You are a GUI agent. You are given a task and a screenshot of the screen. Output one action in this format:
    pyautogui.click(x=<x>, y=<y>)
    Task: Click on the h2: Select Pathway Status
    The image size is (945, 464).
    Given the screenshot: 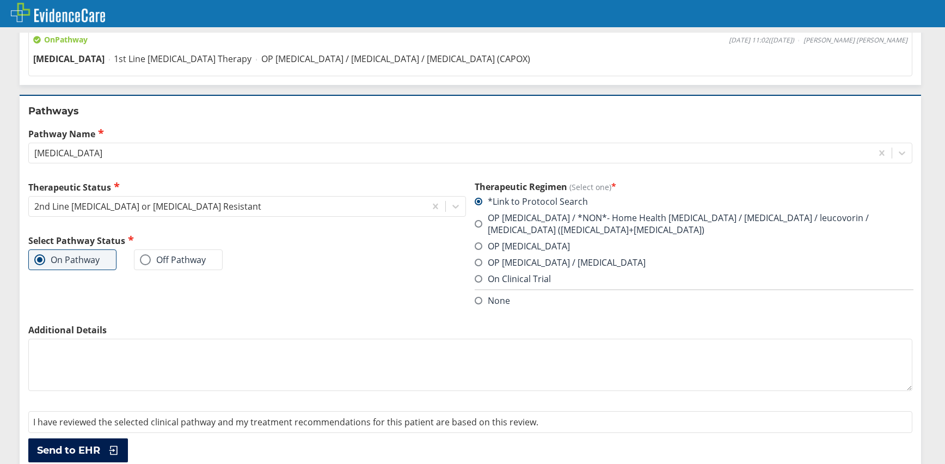 What is the action you would take?
    pyautogui.click(x=247, y=240)
    